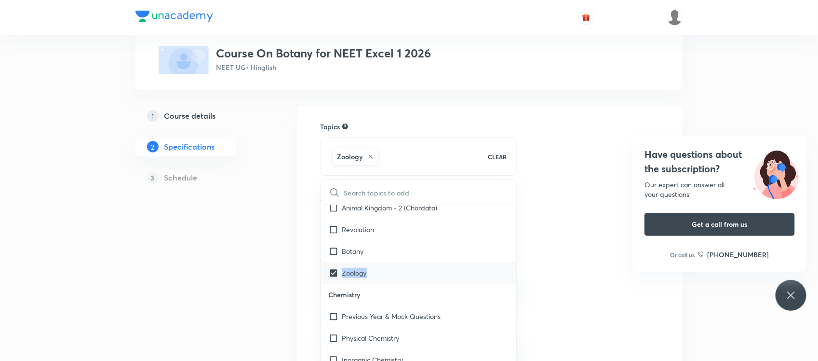  Describe the element at coordinates (153, 116) in the screenshot. I see `p: 1` at that location.